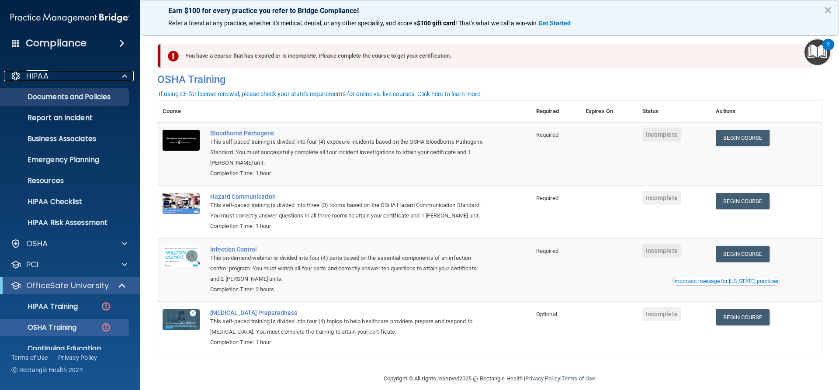 The width and height of the screenshot is (839, 390). What do you see at coordinates (173, 56) in the screenshot?
I see `img: exclamation-circle-solid-danger.72ef9ffc.png` at bounding box center [173, 56].